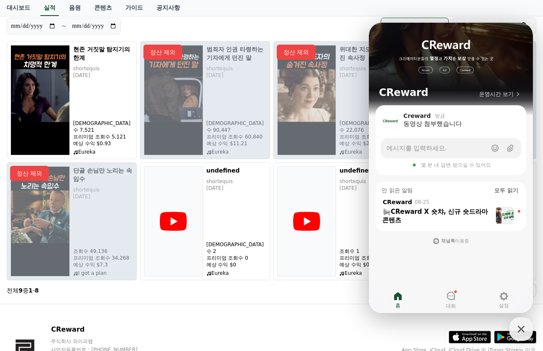  Describe the element at coordinates (82, 125) in the screenshot. I see `a: 메시지를 입력하세요.` at that location.